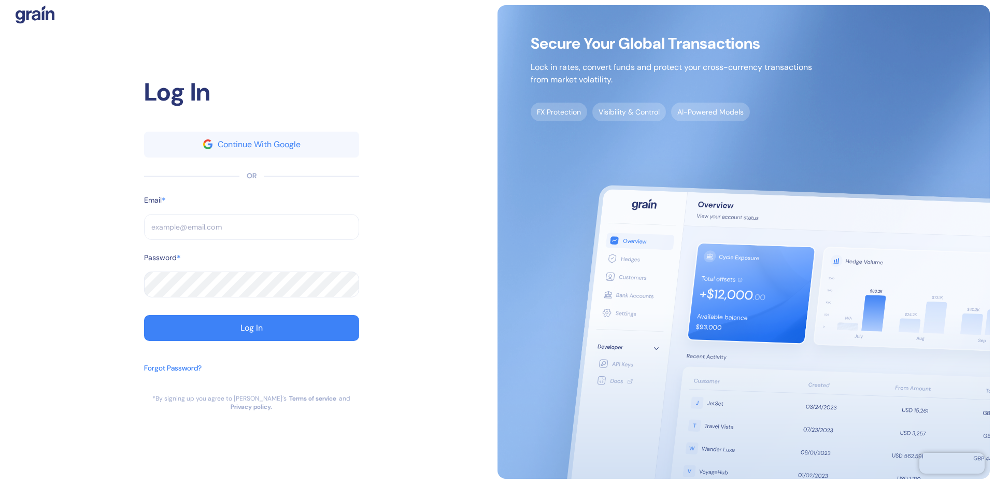  Describe the element at coordinates (345, 398) in the screenshot. I see `div: and` at that location.